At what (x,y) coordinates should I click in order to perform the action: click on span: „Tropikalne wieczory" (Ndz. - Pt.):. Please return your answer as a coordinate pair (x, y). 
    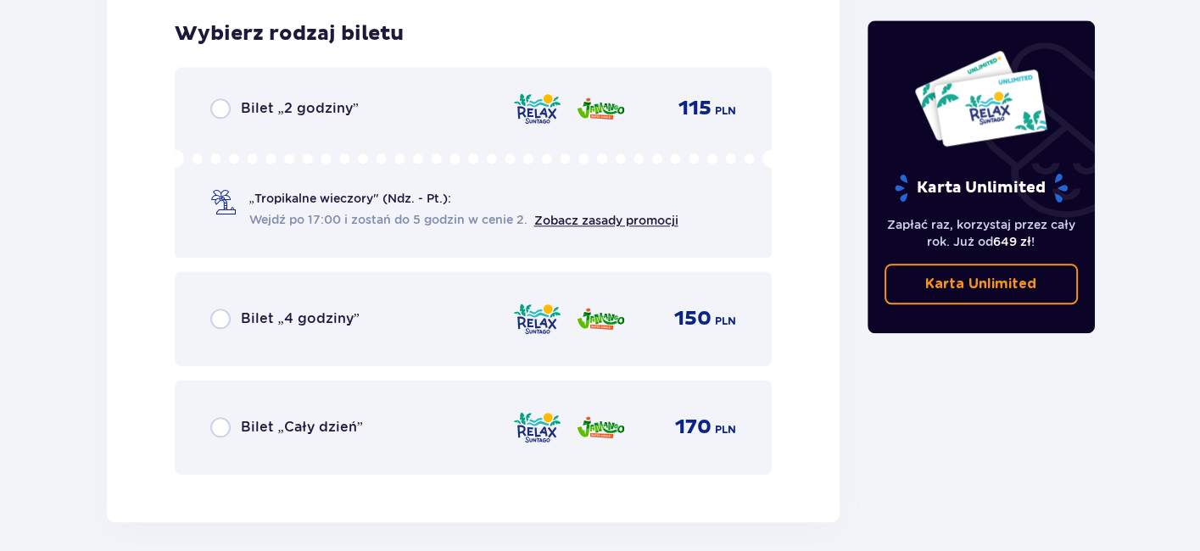
    Looking at the image, I should click on (350, 198).